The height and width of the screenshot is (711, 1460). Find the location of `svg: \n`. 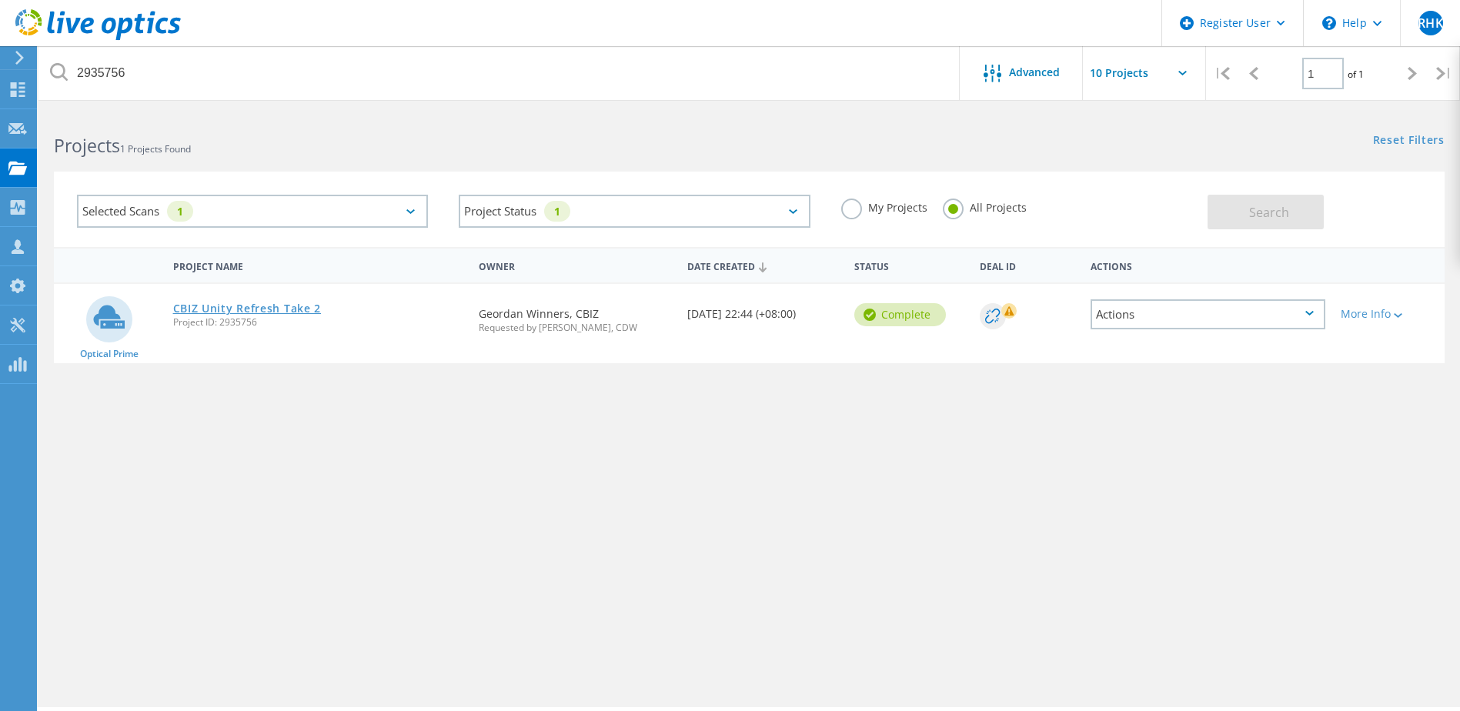

svg: \n is located at coordinates (1329, 23).